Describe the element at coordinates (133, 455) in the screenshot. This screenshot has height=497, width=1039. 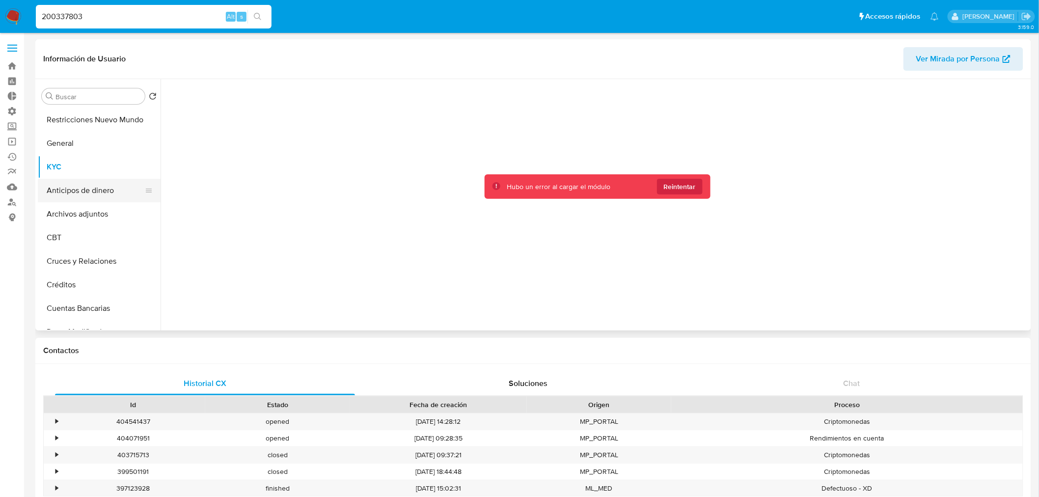
I see `div: 403715713` at that location.